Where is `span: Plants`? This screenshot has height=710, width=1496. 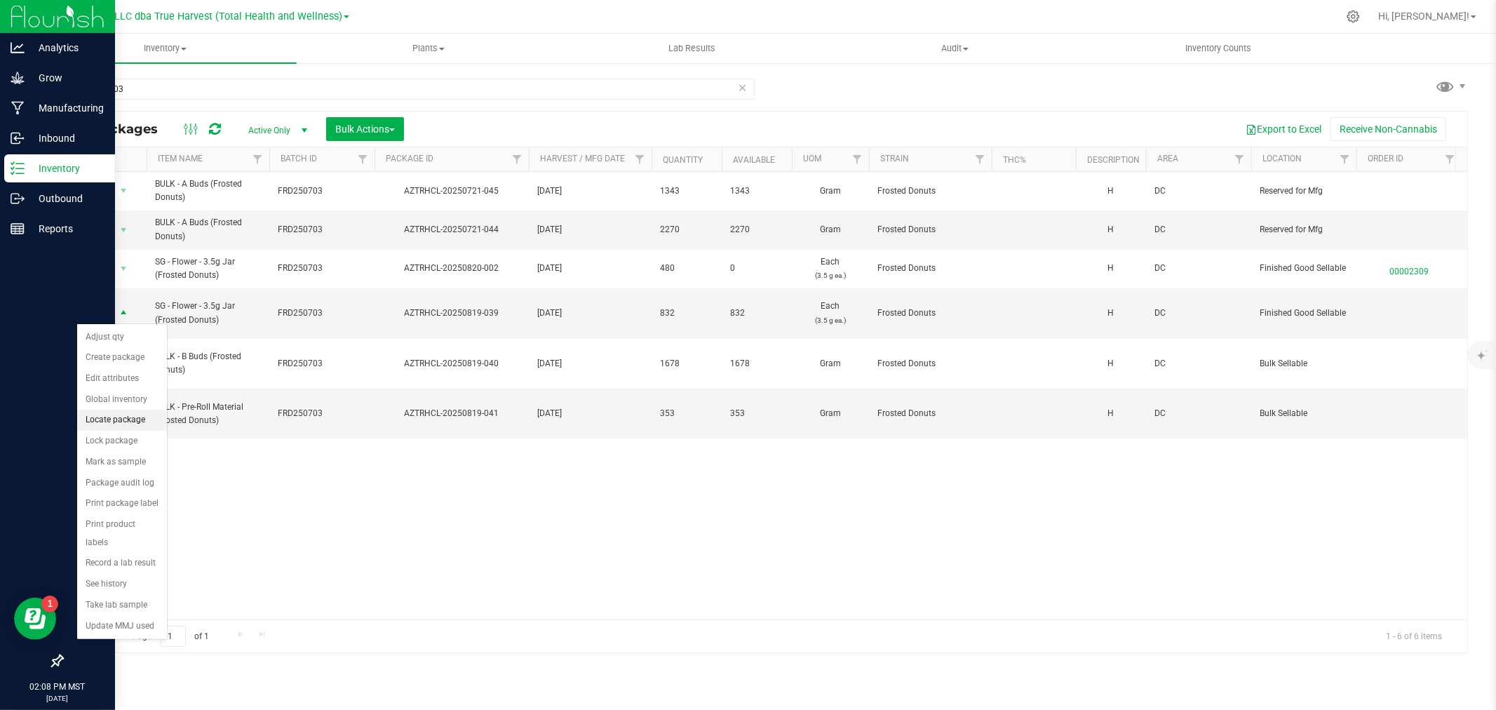 span: Plants is located at coordinates (428, 48).